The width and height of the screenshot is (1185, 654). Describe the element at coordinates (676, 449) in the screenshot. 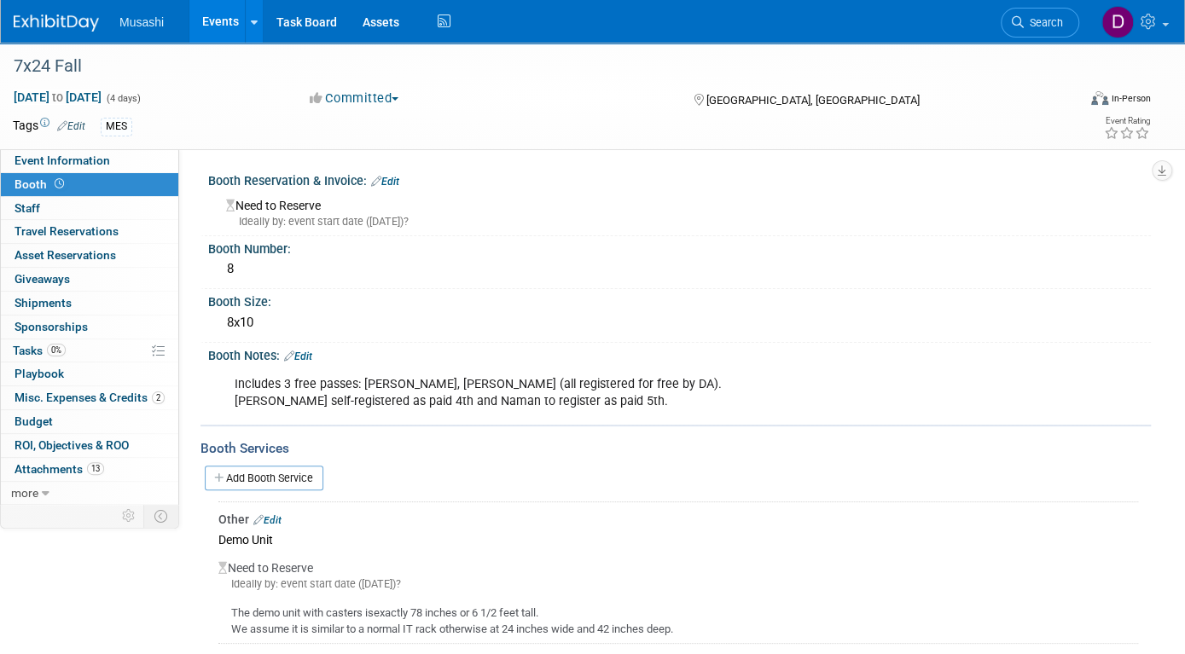

I see `div: Booth Services` at that location.